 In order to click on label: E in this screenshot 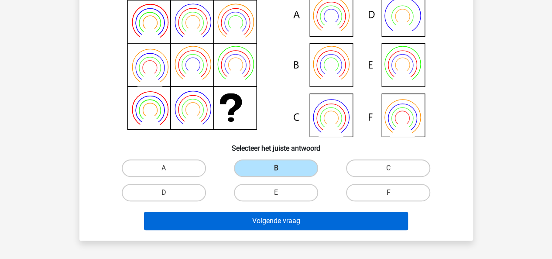, I will do `click(276, 192)`.